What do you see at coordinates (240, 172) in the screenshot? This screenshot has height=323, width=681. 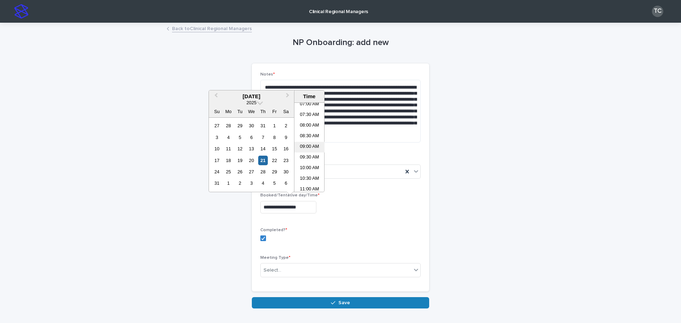 I see `div: Choose Tuesday, August 26th, 2025` at bounding box center [240, 172].